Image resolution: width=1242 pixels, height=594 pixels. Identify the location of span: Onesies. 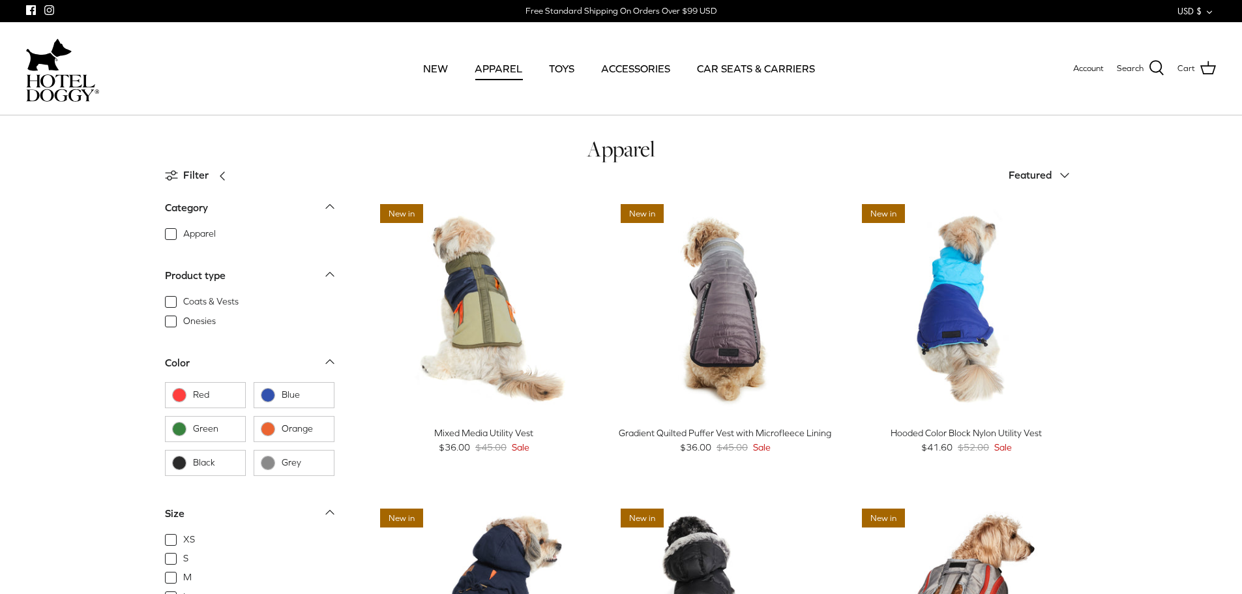
(199, 321).